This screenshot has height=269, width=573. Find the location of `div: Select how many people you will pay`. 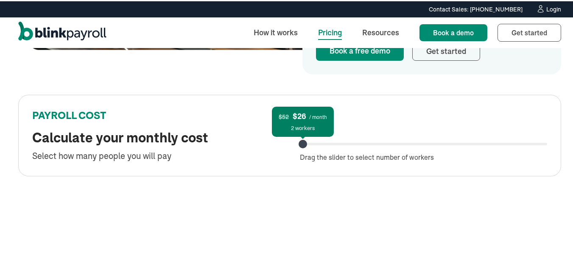

div: Select how many people you will pay is located at coordinates (156, 154).